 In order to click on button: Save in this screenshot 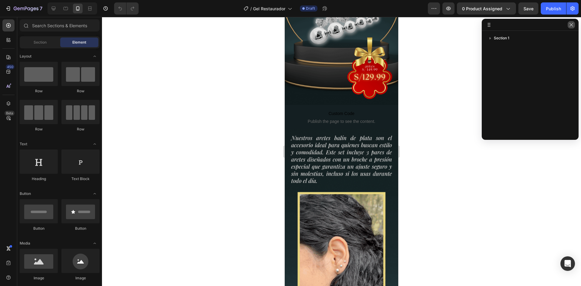, I will do `click(529, 8)`.